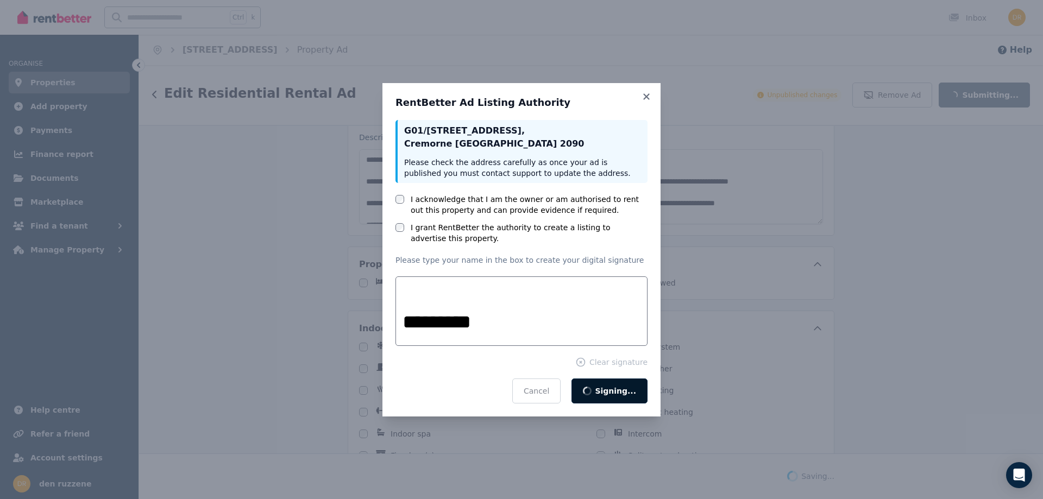 The image size is (1043, 499). I want to click on h3: RentBetter Ad Listing Authority, so click(521, 103).